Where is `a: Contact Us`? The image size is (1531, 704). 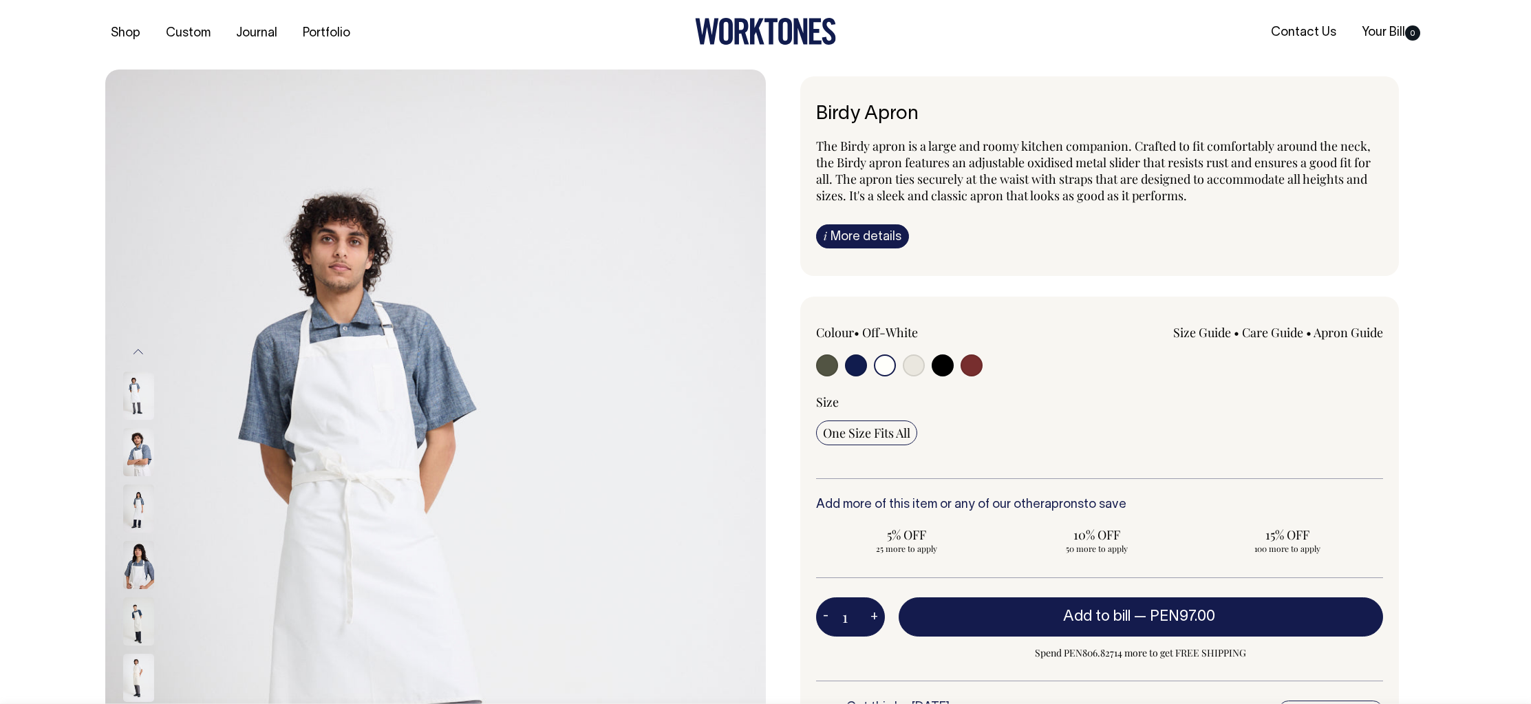
a: Contact Us is located at coordinates (1303, 32).